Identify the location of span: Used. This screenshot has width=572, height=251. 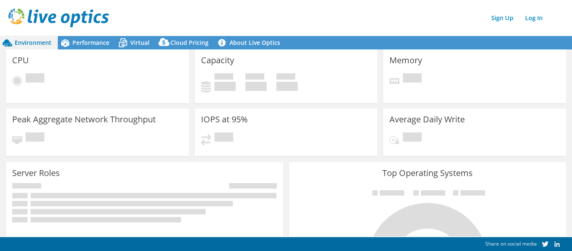
(224, 77).